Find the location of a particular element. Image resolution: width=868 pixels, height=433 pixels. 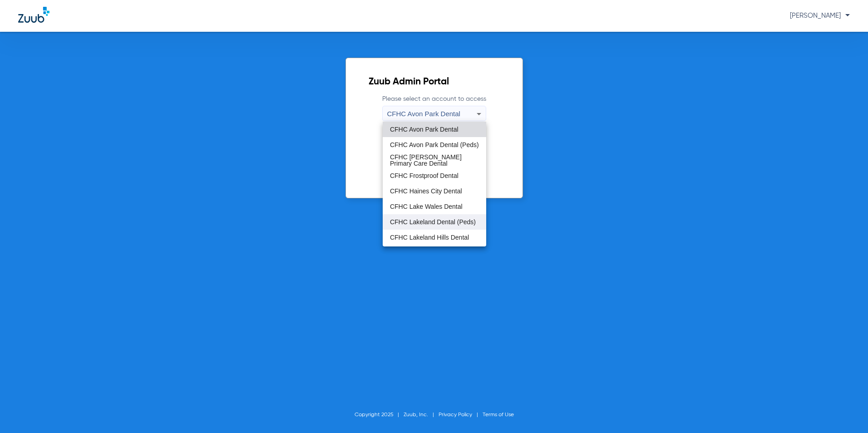

span: CFHC Lakeland Dental (Peds) is located at coordinates (433, 222).